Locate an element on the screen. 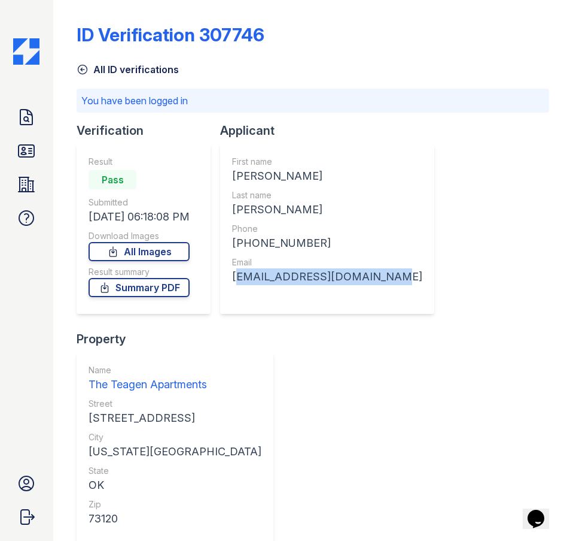 The width and height of the screenshot is (573, 541). div: Street is located at coordinates (175, 403).